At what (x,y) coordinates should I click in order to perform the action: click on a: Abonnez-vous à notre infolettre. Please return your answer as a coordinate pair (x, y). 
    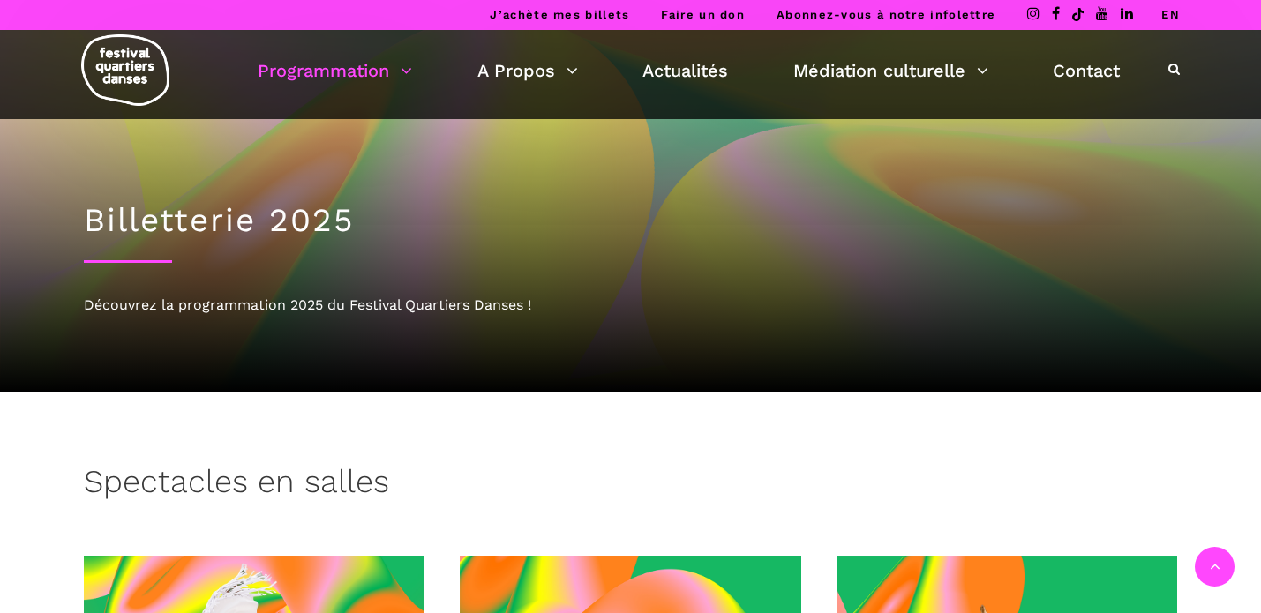
    Looking at the image, I should click on (886, 14).